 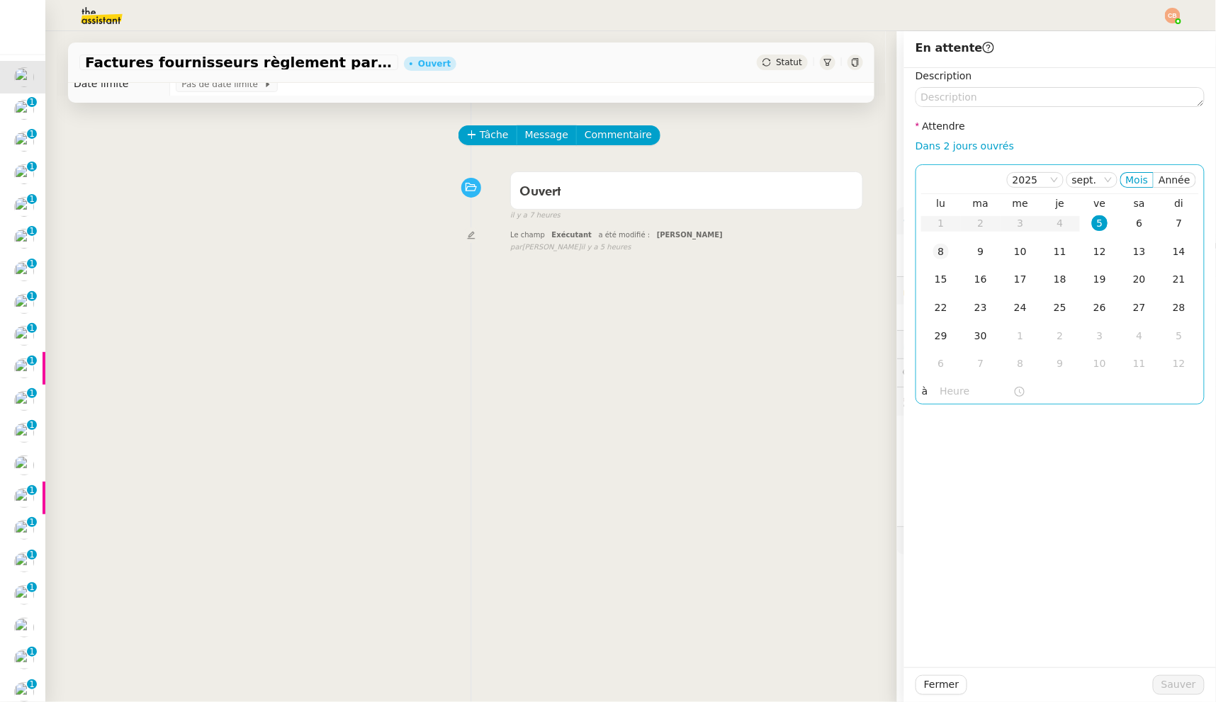 I want to click on td: 14/09/2025, so click(x=1179, y=252).